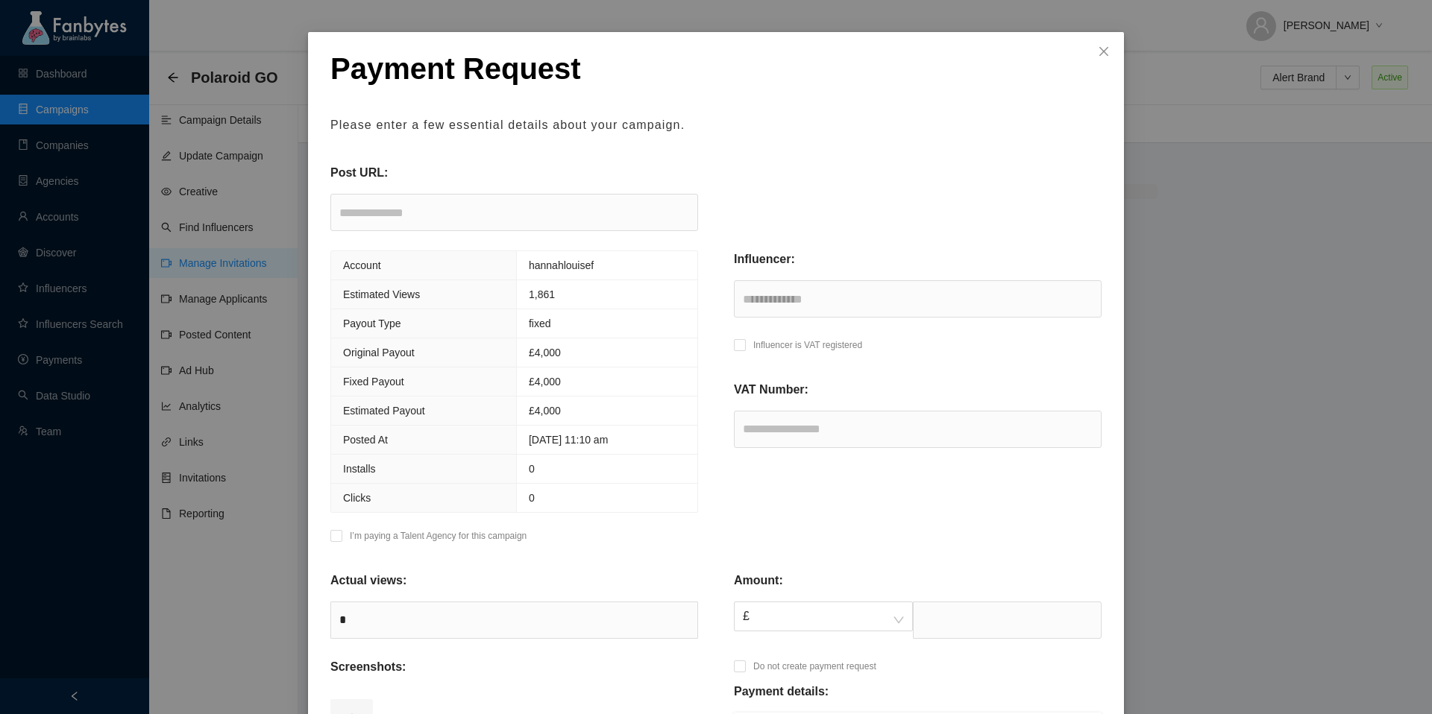 The image size is (1432, 714). What do you see at coordinates (365, 440) in the screenshot?
I see `span: Posted At` at bounding box center [365, 440].